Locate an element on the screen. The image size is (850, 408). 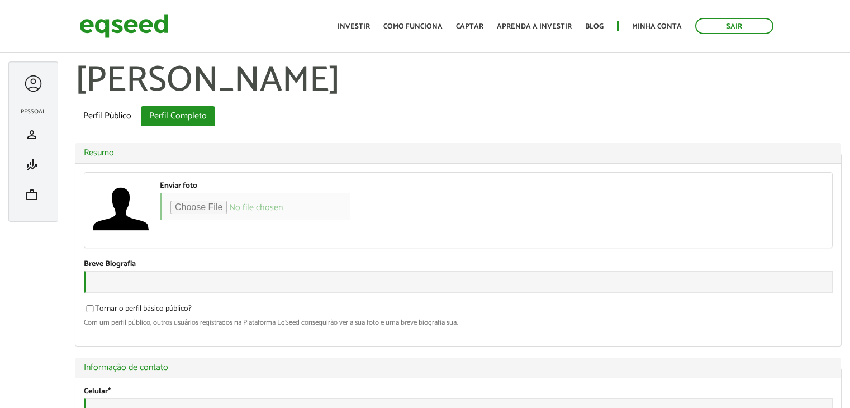
label: Breve Biografia is located at coordinates (110, 264).